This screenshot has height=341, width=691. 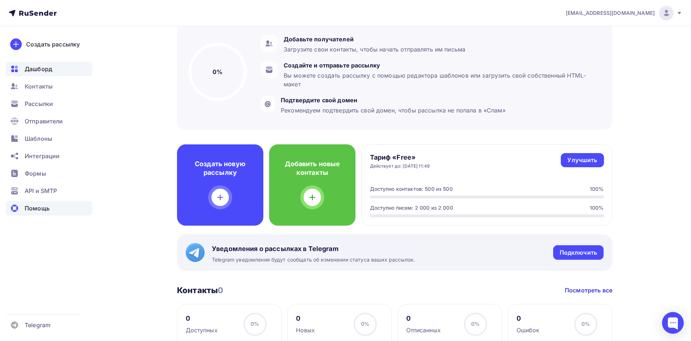 What do you see at coordinates (374, 39) in the screenshot?
I see `div: Добавьте получателей` at bounding box center [374, 39].